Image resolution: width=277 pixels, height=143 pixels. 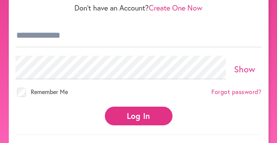 What do you see at coordinates (245, 69) in the screenshot?
I see `a: Show` at bounding box center [245, 69].